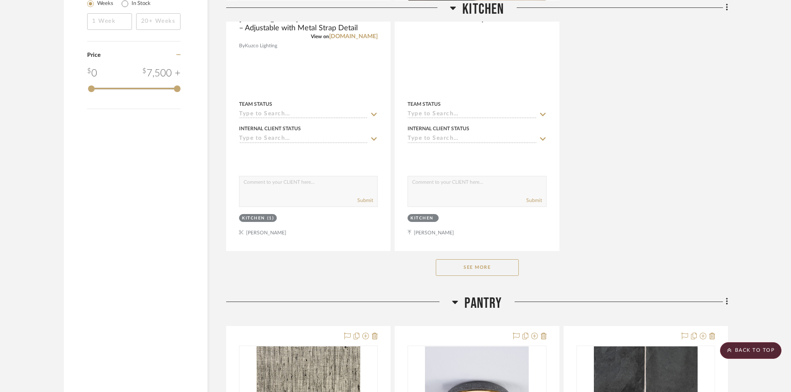 The height and width of the screenshot is (392, 791). What do you see at coordinates (158, 22) in the screenshot?
I see `input: 20+ Weeks` at bounding box center [158, 22].